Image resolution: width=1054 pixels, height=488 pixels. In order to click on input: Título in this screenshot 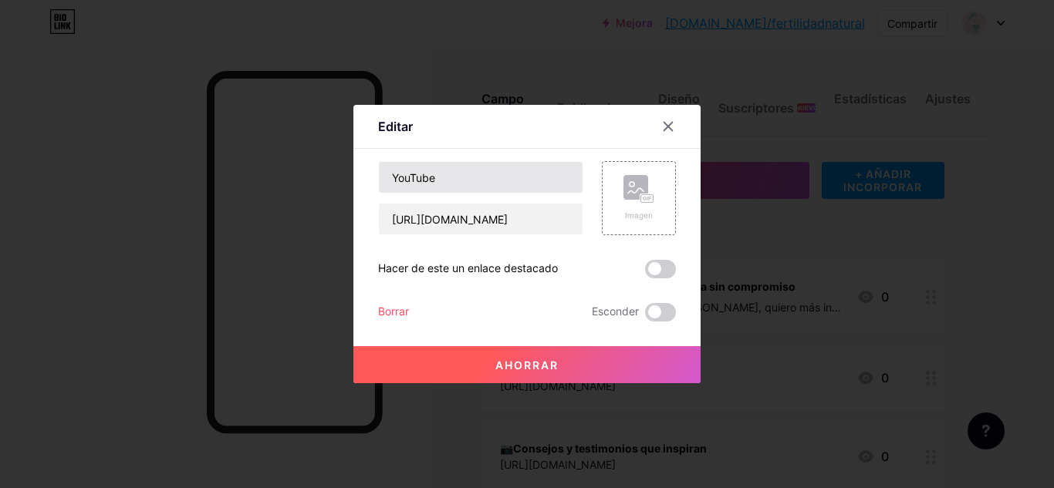, I will do `click(481, 177)`.